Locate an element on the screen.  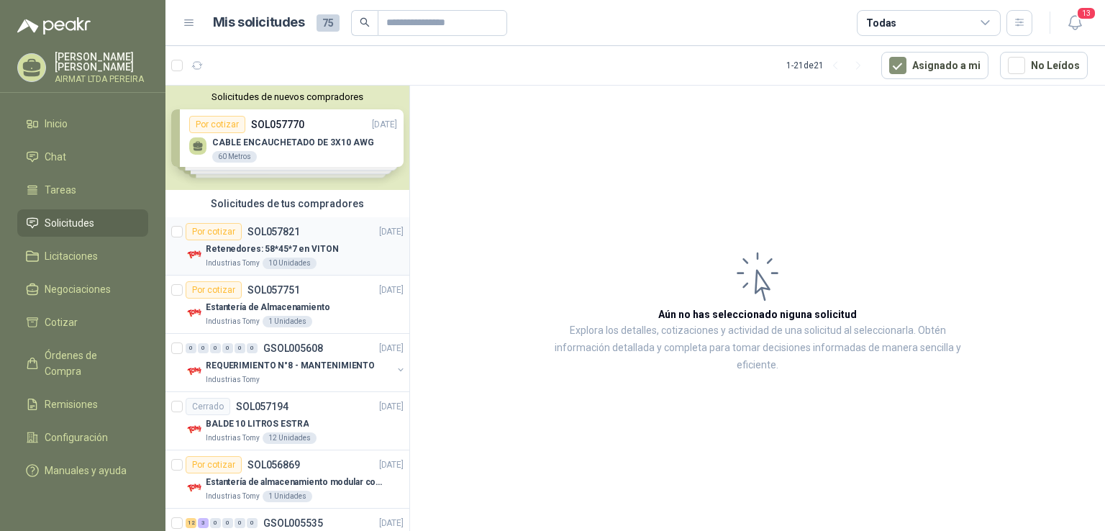
p: Estantería de almacenamiento modular con organizadores abiertos is located at coordinates (295, 482).